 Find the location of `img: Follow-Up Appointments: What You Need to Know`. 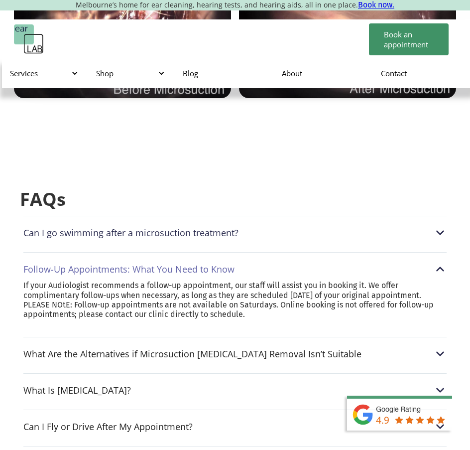

img: Follow-Up Appointments: What You Need to Know is located at coordinates (440, 269).